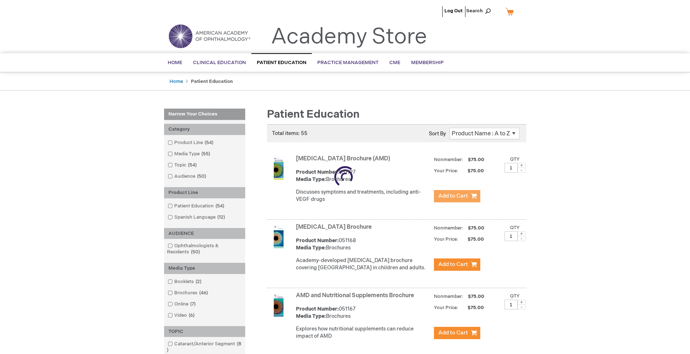  What do you see at coordinates (220, 63) in the screenshot?
I see `a: Clinical Education` at bounding box center [220, 63].